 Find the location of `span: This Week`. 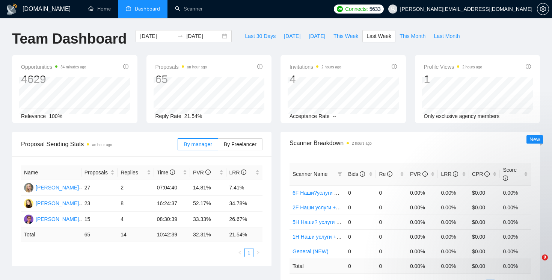

span: This Week is located at coordinates (346, 36).